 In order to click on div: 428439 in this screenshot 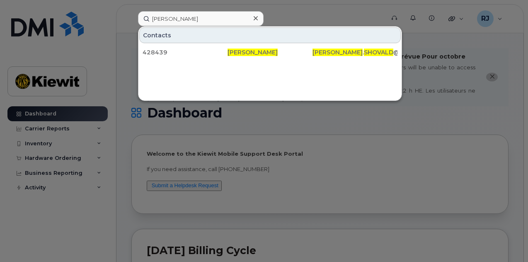, I will do `click(185, 52)`.